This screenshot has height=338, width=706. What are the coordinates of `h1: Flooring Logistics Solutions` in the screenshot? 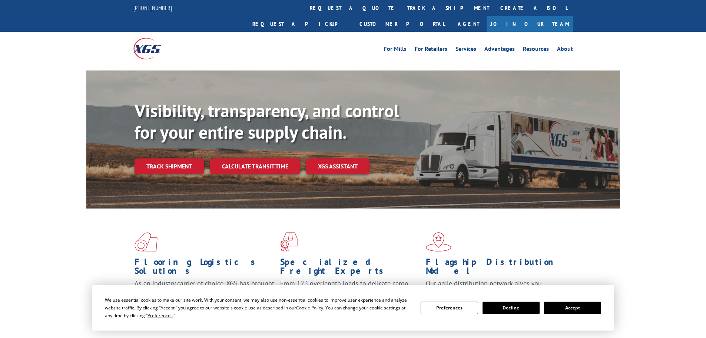 It's located at (205, 268).